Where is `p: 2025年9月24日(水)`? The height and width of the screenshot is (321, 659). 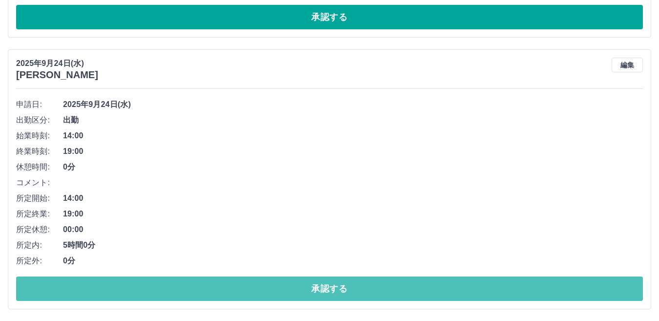 p: 2025年9月24日(水) is located at coordinates (57, 63).